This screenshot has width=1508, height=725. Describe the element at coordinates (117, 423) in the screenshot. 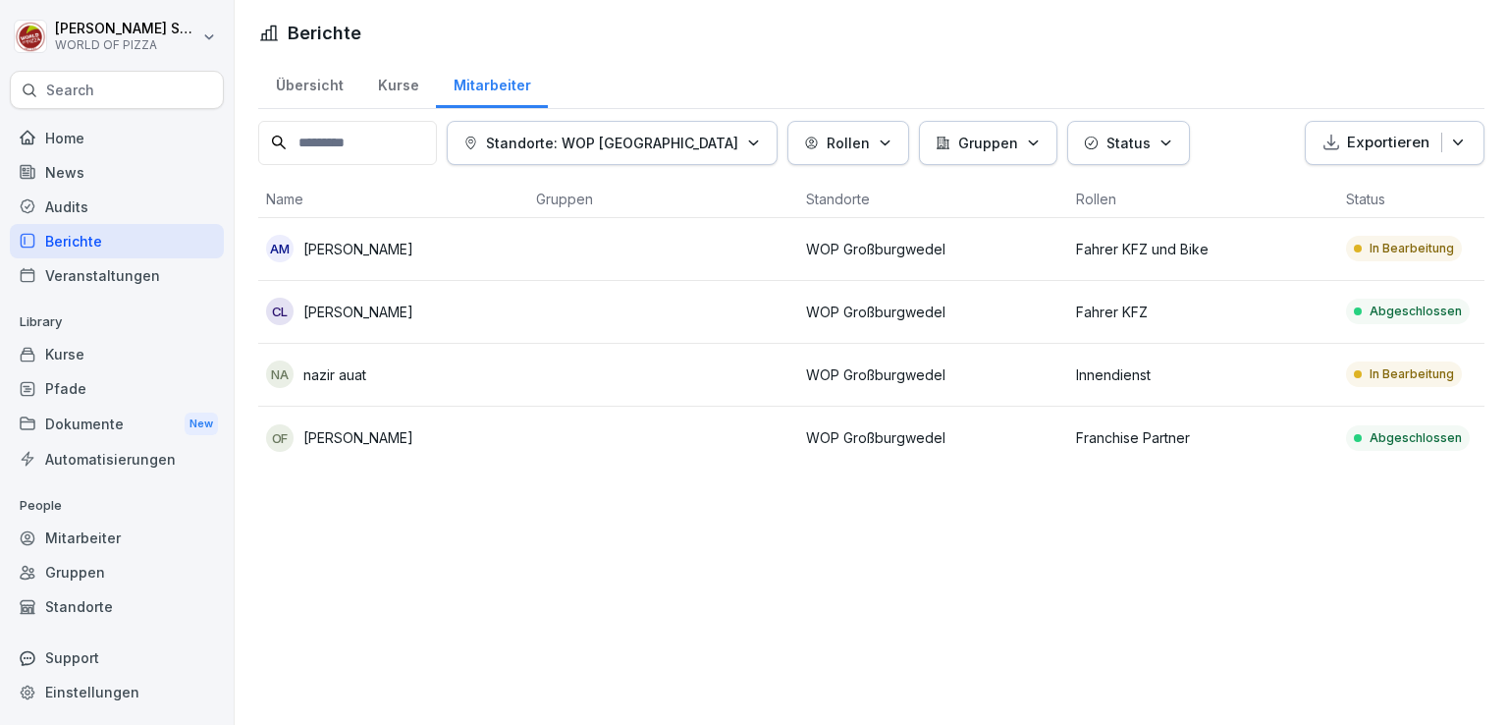

I see `a: DokumenteNew` at that location.